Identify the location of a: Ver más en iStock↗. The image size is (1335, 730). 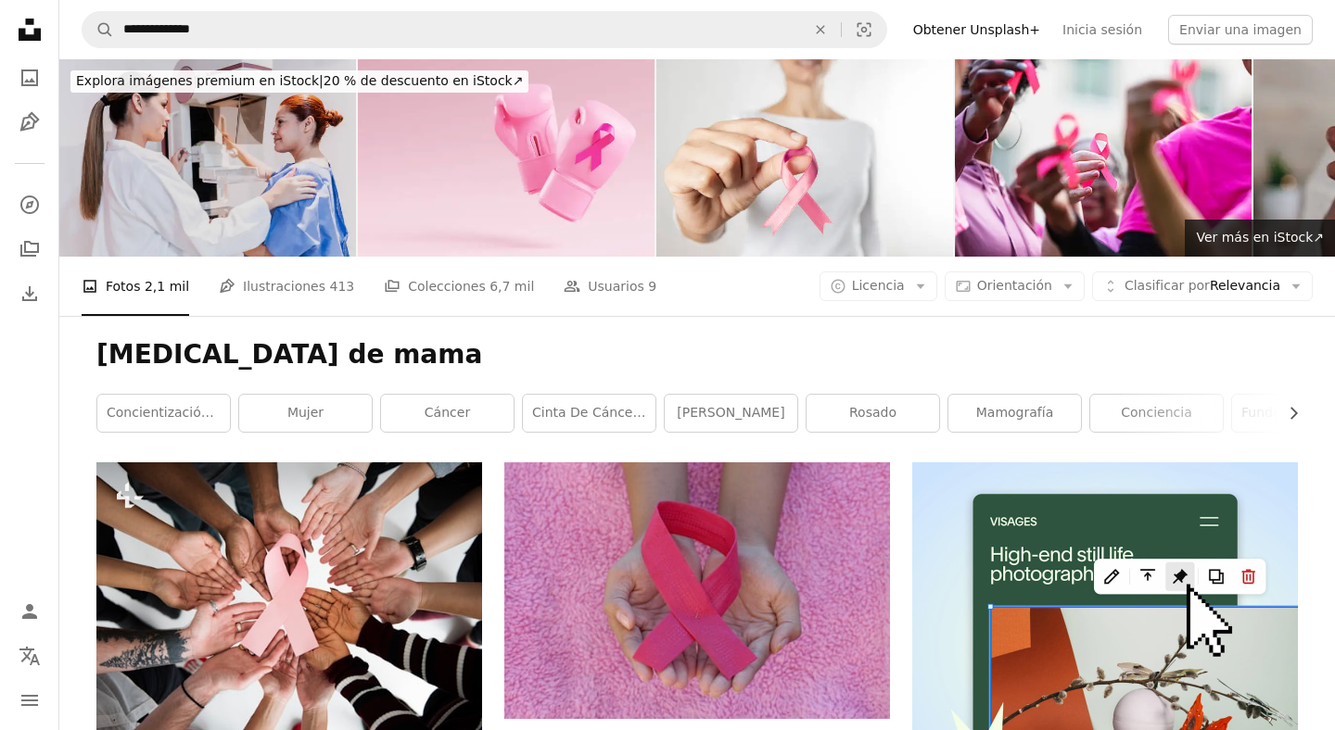
(1260, 238).